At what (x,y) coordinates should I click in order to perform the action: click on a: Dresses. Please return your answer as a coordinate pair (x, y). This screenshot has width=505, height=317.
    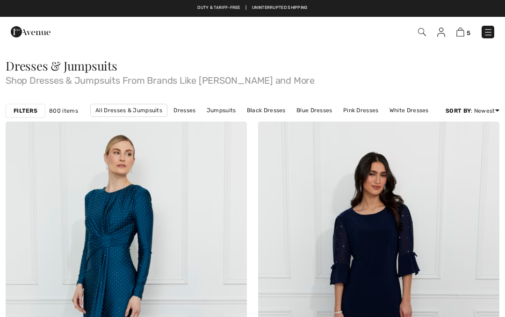
    Looking at the image, I should click on (184, 110).